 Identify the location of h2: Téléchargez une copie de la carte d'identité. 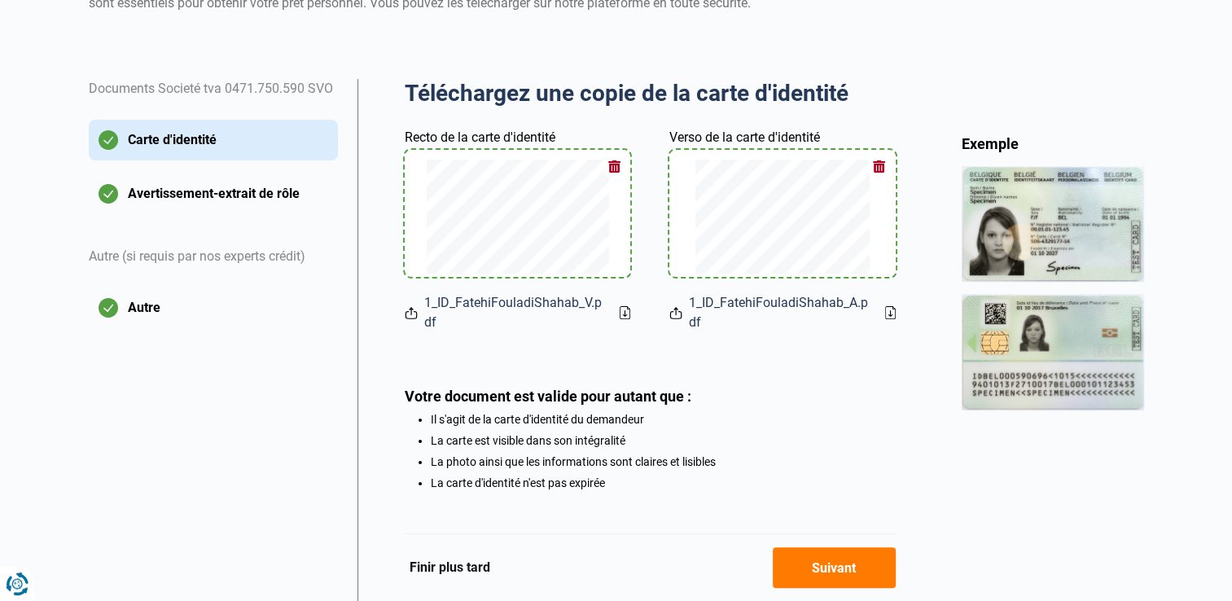
(650, 94).